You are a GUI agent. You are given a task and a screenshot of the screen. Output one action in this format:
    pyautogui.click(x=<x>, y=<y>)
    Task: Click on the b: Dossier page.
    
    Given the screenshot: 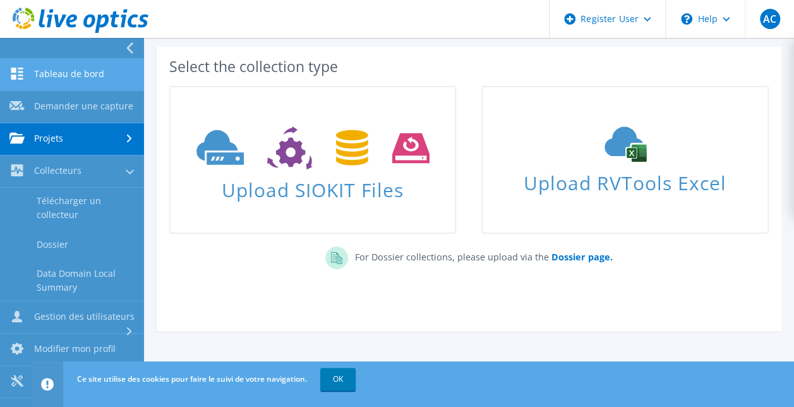 What is the action you would take?
    pyautogui.click(x=581, y=256)
    